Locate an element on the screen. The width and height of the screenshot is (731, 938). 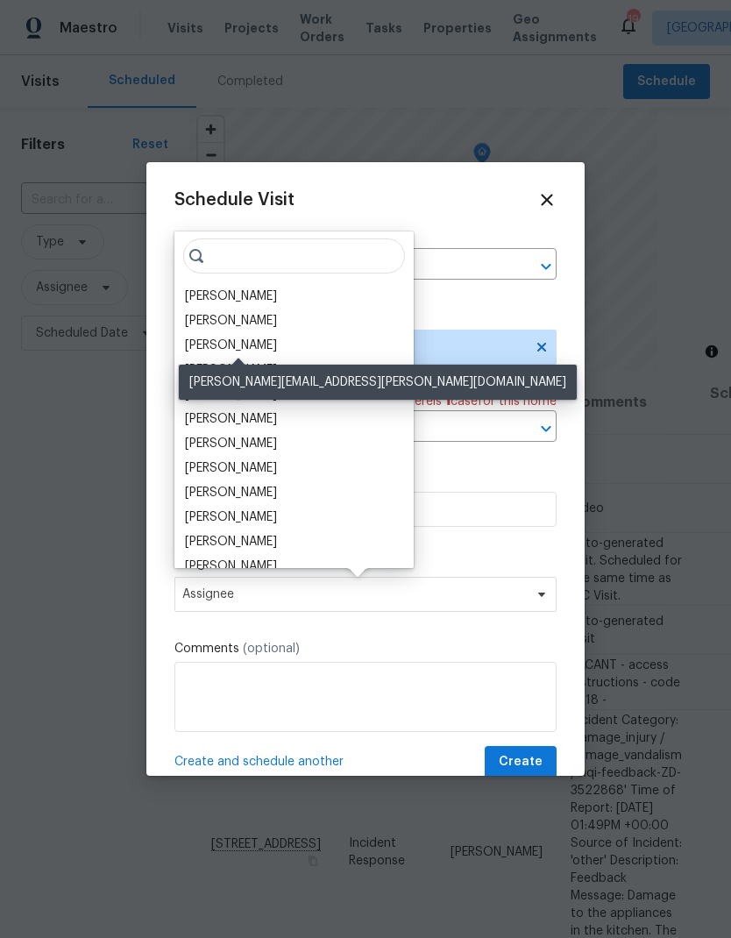
span: (optional) is located at coordinates (271, 649).